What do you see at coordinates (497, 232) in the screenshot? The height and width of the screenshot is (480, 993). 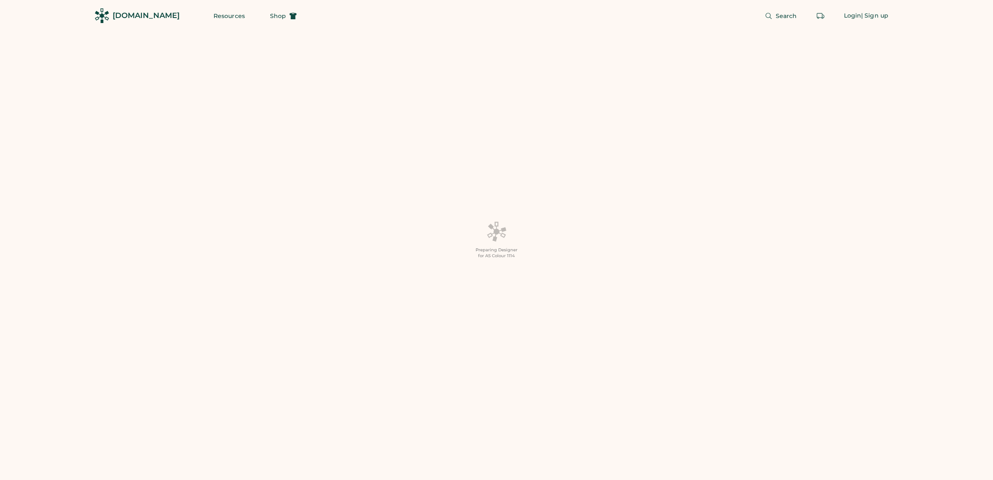 I see `img: Platens-Black-Loader-Spin-rich%20black.webp` at bounding box center [497, 232].